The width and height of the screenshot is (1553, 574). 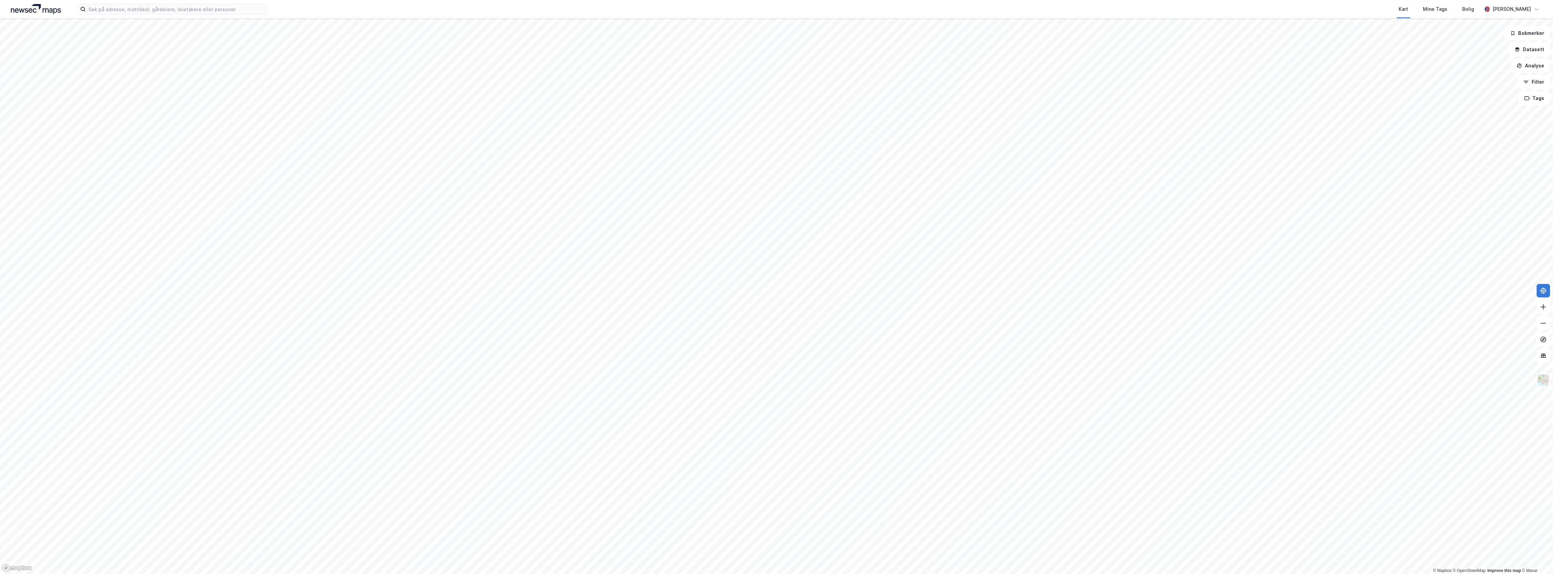 I want to click on div: Kart, so click(x=1403, y=9).